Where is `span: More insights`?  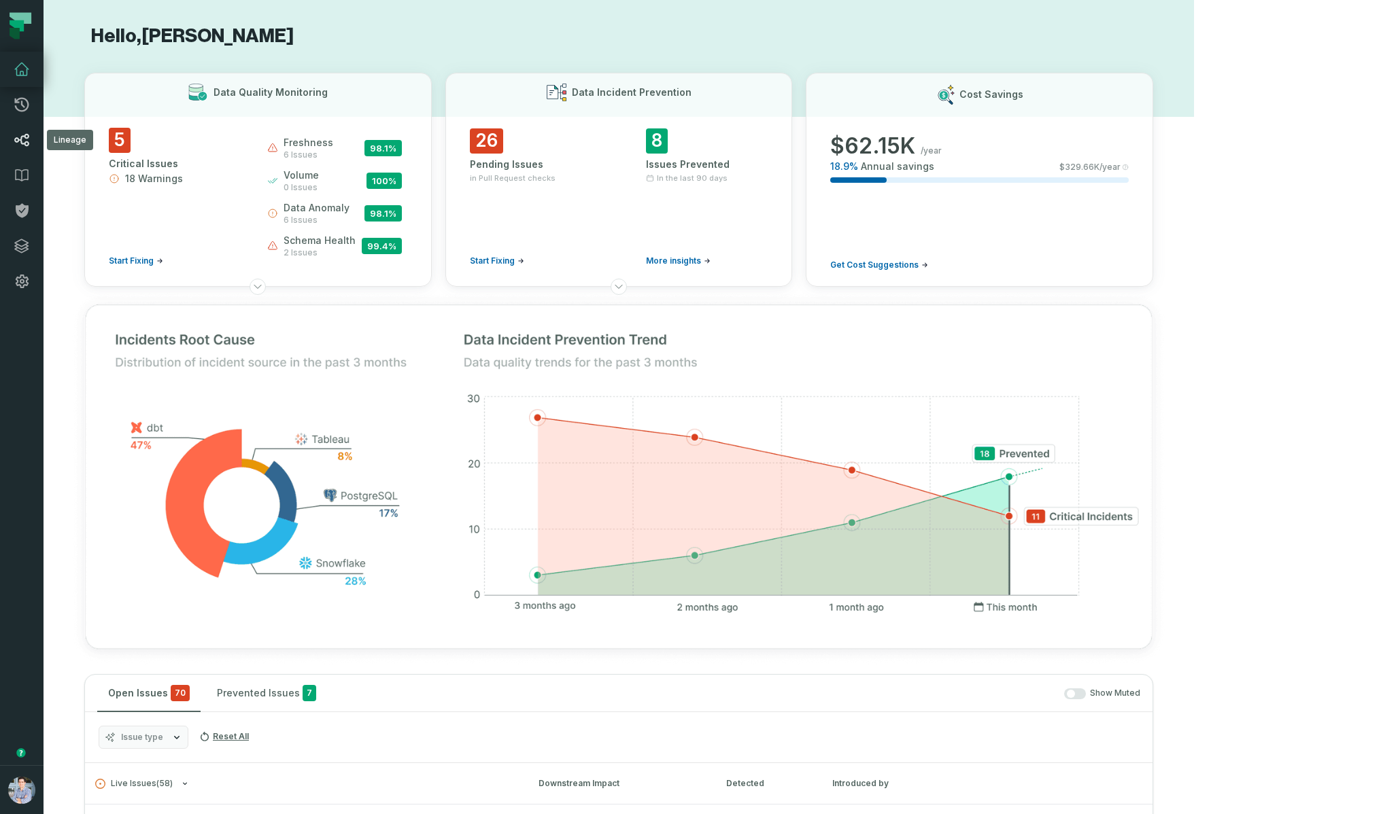
span: More insights is located at coordinates (673, 261).